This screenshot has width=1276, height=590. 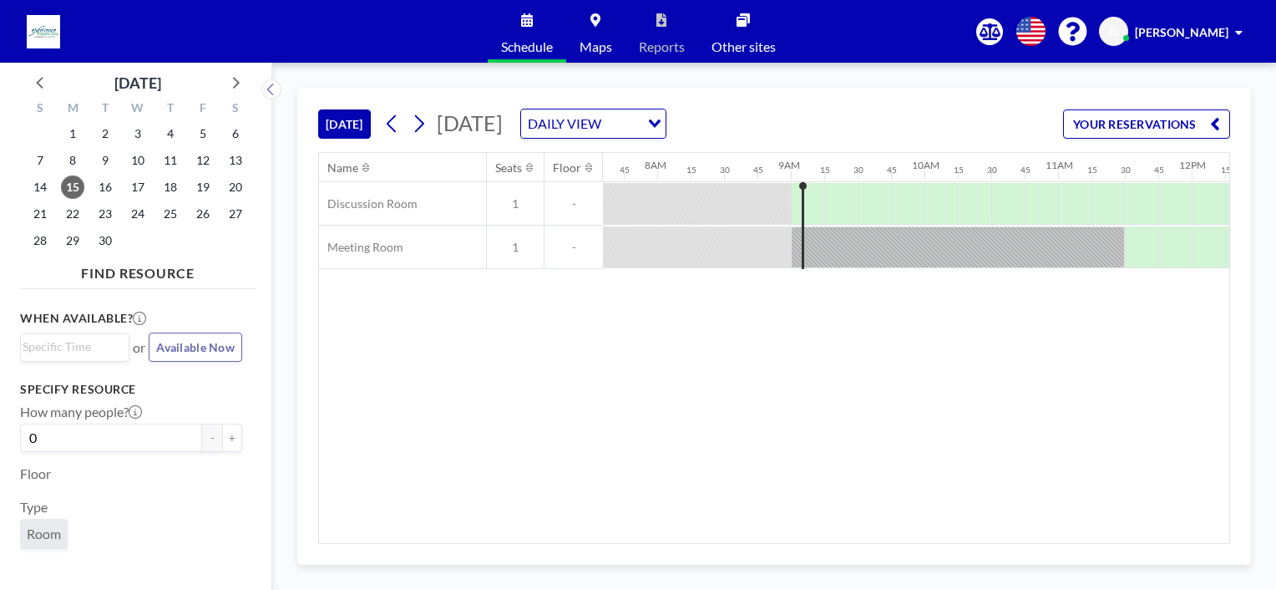 I want to click on div: 8AM, so click(x=656, y=165).